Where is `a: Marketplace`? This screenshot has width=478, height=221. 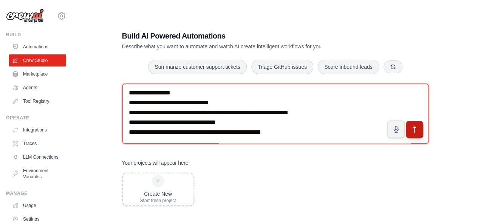 a: Marketplace is located at coordinates (37, 74).